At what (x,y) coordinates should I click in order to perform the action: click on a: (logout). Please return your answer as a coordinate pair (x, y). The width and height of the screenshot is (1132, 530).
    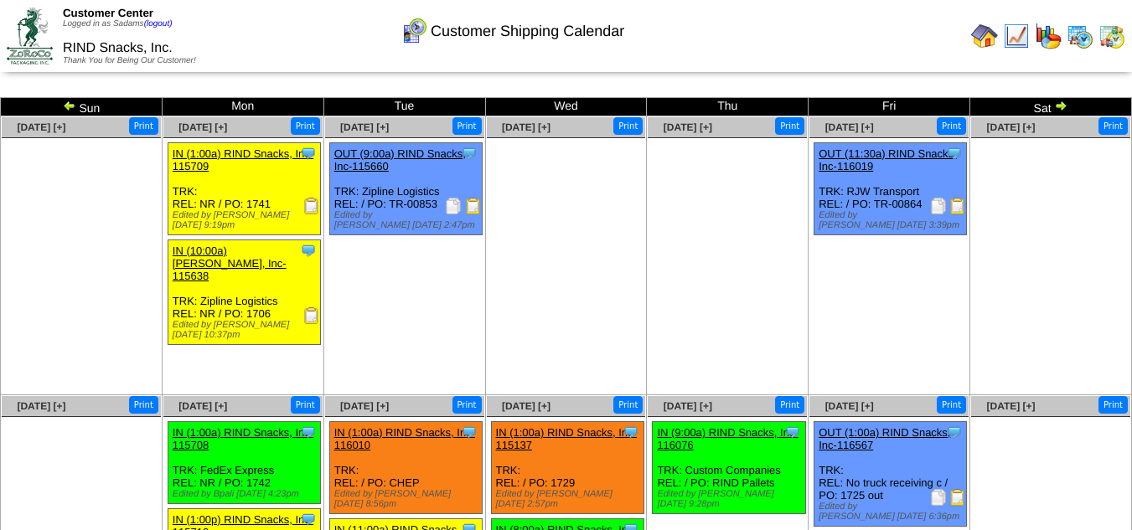
    Looking at the image, I should click on (158, 23).